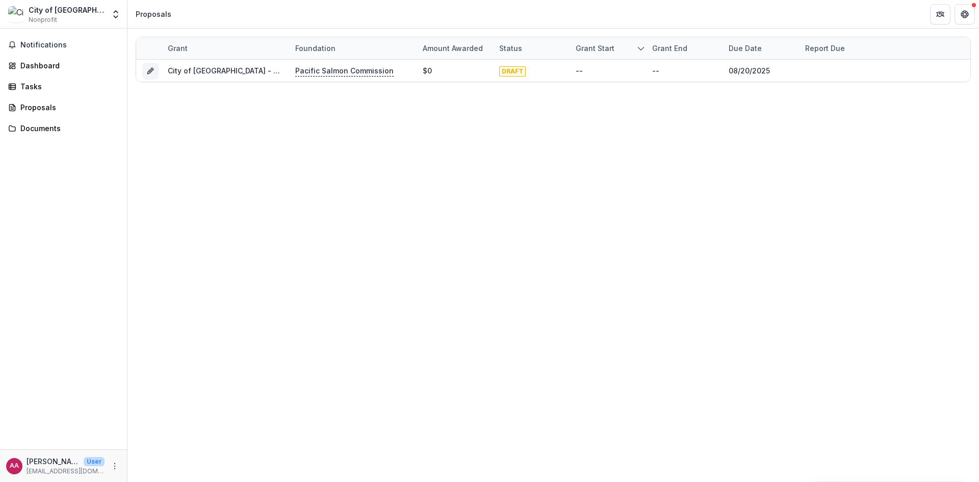 The height and width of the screenshot is (482, 979). Describe the element at coordinates (150, 71) in the screenshot. I see `button: Grant 232e3963-813d-45f1-9d03-08cd476b5a3d` at that location.